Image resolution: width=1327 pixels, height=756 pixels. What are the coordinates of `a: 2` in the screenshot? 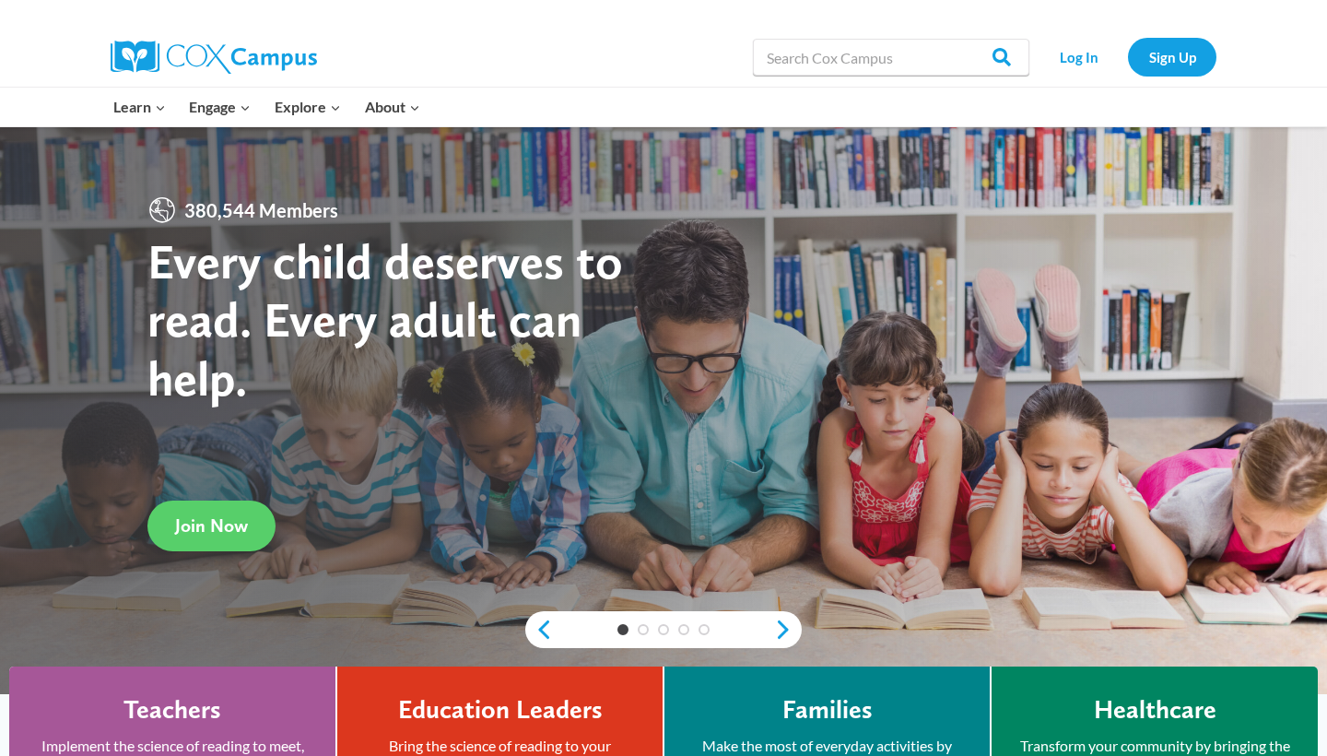 It's located at (643, 629).